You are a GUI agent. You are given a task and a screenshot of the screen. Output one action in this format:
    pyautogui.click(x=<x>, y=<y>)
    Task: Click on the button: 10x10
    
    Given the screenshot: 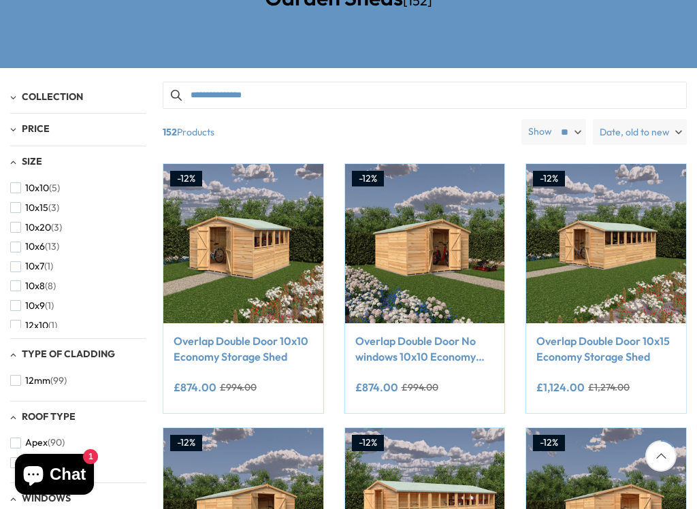 What is the action you would take?
    pyautogui.click(x=35, y=188)
    